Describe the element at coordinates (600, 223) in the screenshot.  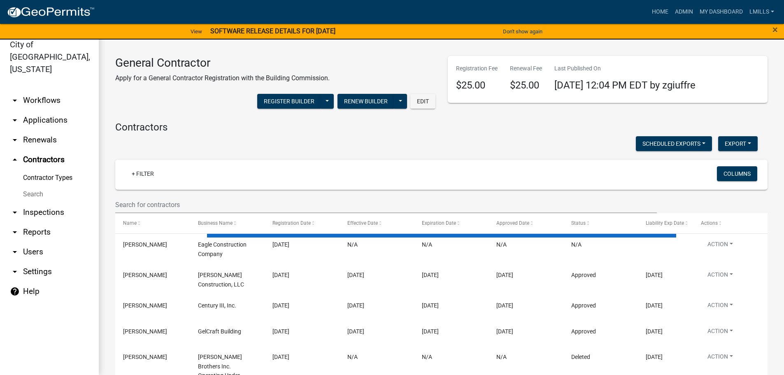
I see `datatable-header-cell: Status` at that location.